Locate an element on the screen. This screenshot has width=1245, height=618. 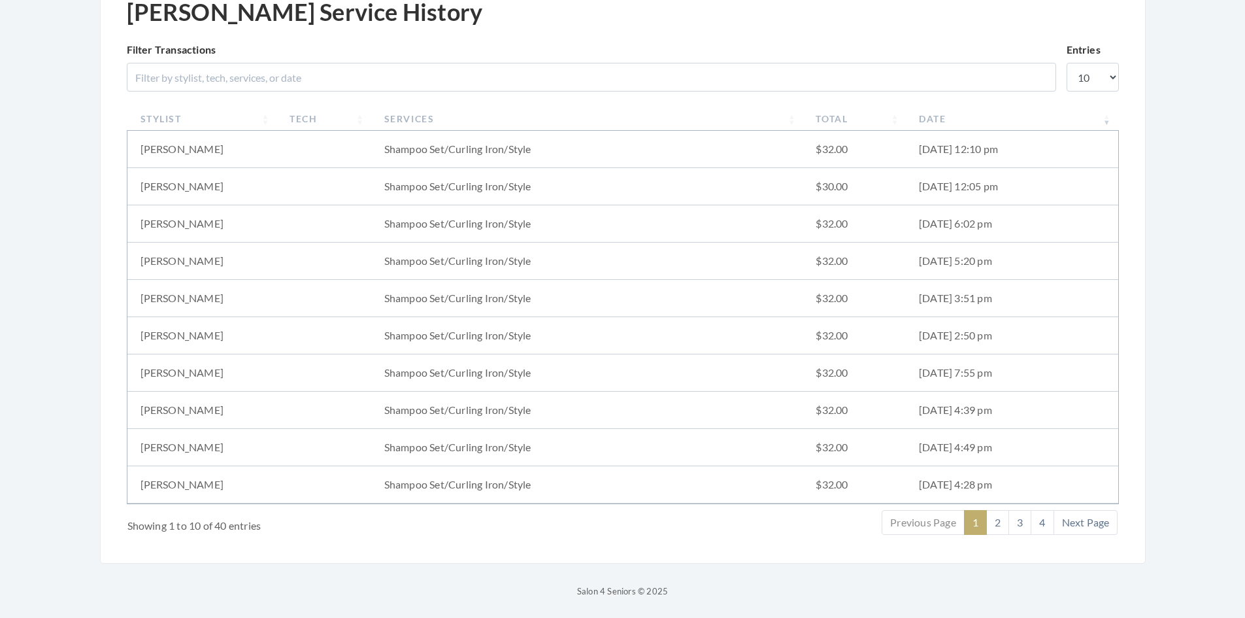
th: Stylist: activate to sort column ascending is located at coordinates (202, 118).